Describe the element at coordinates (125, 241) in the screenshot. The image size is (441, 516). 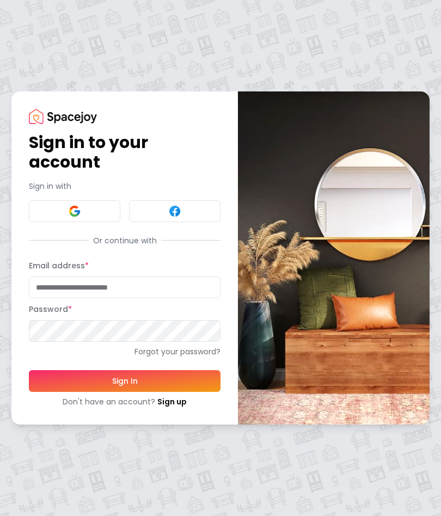
I see `span: Or continue with` at that location.